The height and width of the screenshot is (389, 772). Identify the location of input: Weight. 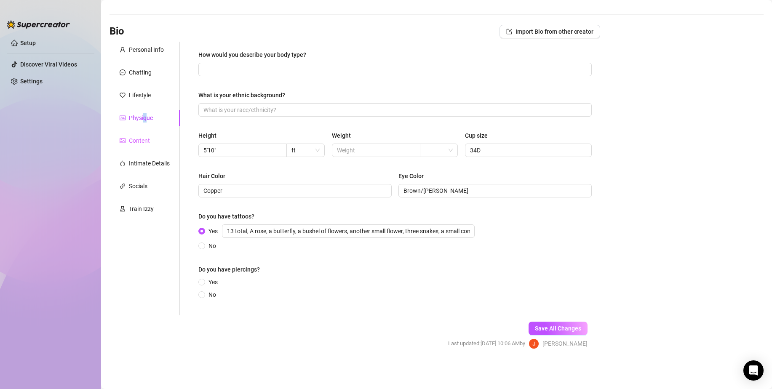
(375, 150).